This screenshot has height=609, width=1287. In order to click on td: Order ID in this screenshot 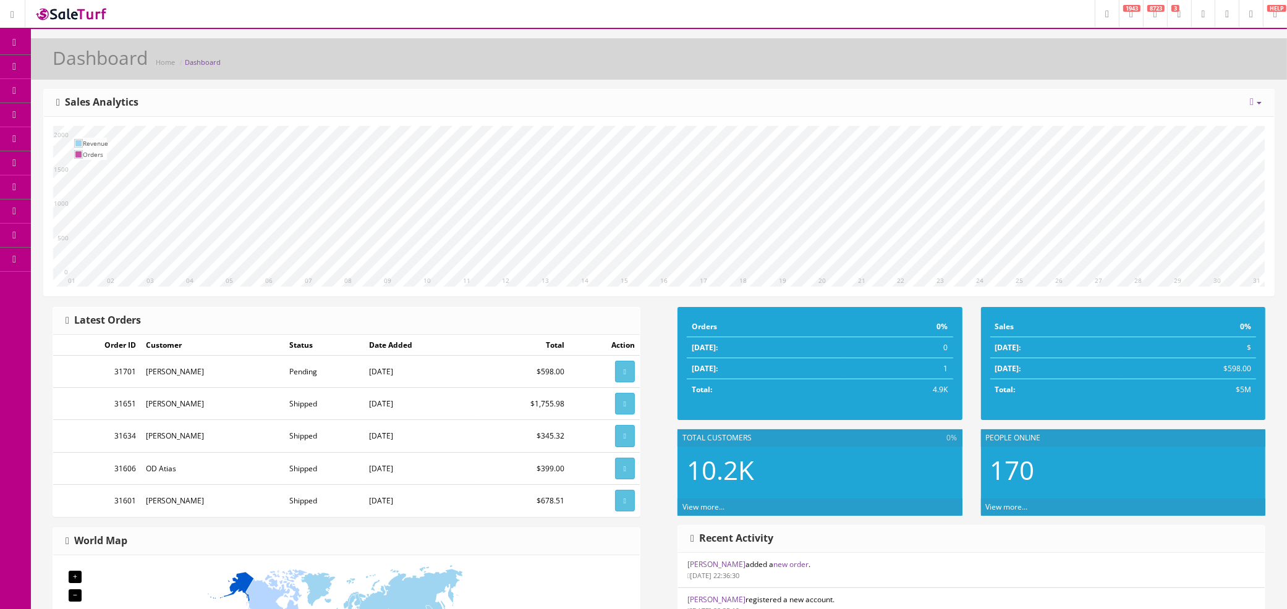, I will do `click(97, 345)`.